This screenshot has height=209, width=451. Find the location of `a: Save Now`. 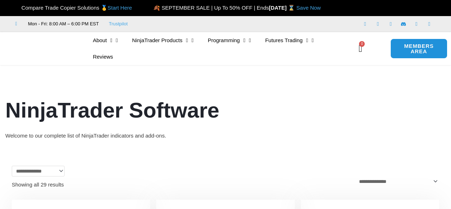

a: Save Now is located at coordinates (309, 7).